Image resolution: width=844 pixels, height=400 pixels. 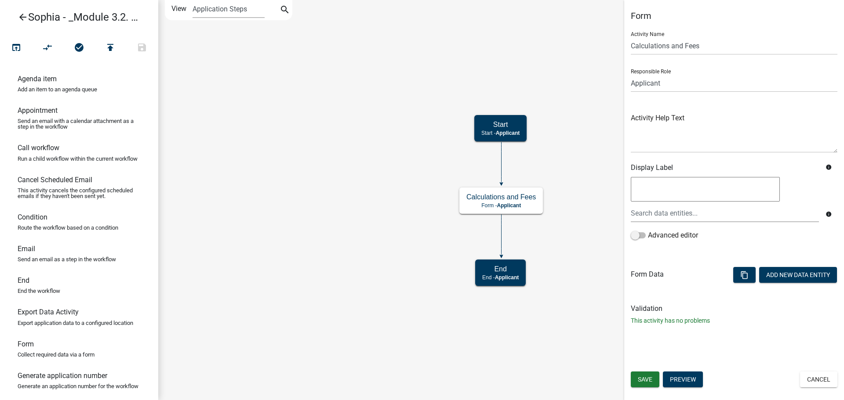 What do you see at coordinates (734, 321) in the screenshot?
I see `p: This activity has no problems` at bounding box center [734, 321].